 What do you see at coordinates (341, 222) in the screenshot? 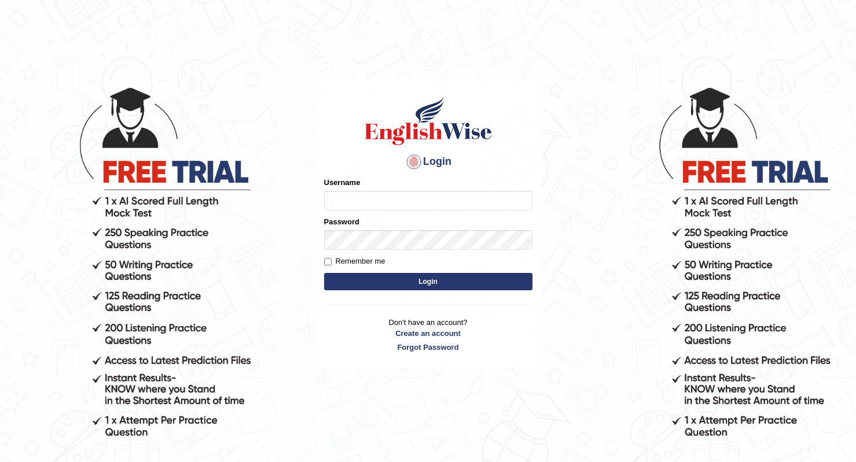
I see `label: Password` at bounding box center [341, 222].